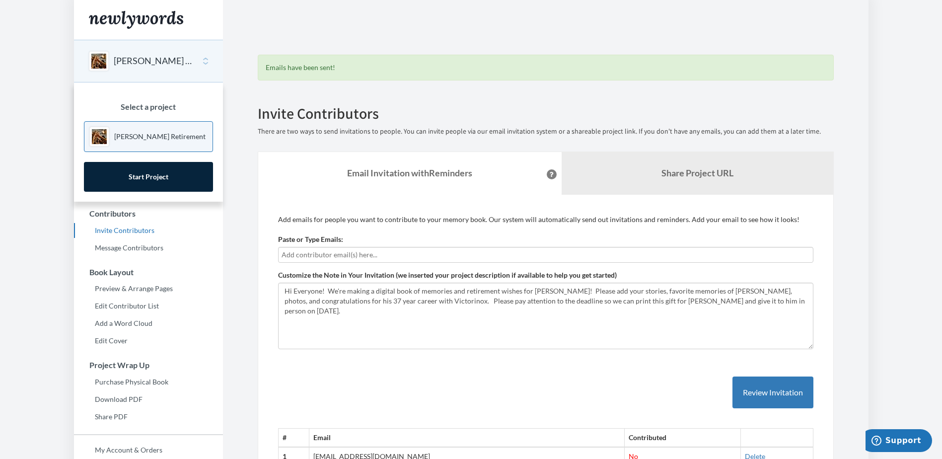 The image size is (942, 459). Describe the element at coordinates (148, 107) in the screenshot. I see `h3: Select a project` at that location.